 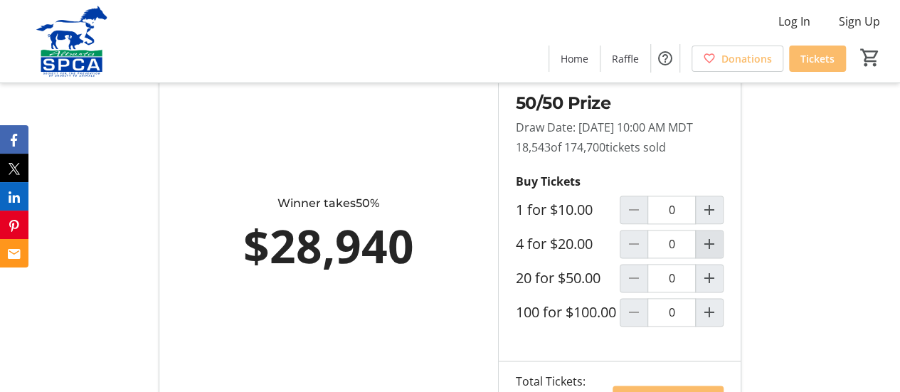 I want to click on span: of 174,700, so click(x=578, y=147).